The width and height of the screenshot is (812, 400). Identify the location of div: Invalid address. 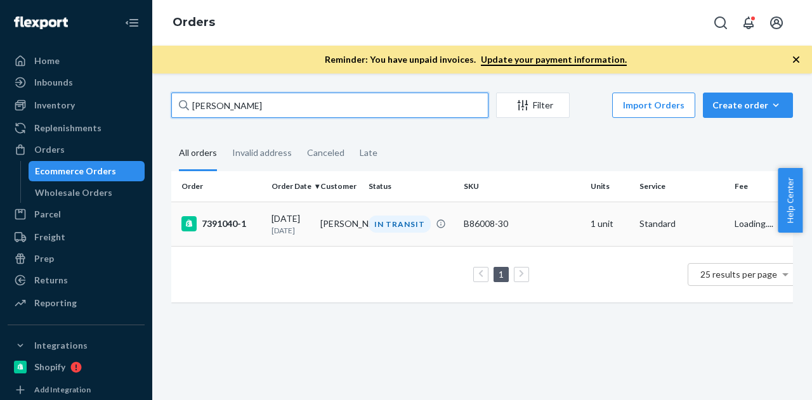
(262, 153).